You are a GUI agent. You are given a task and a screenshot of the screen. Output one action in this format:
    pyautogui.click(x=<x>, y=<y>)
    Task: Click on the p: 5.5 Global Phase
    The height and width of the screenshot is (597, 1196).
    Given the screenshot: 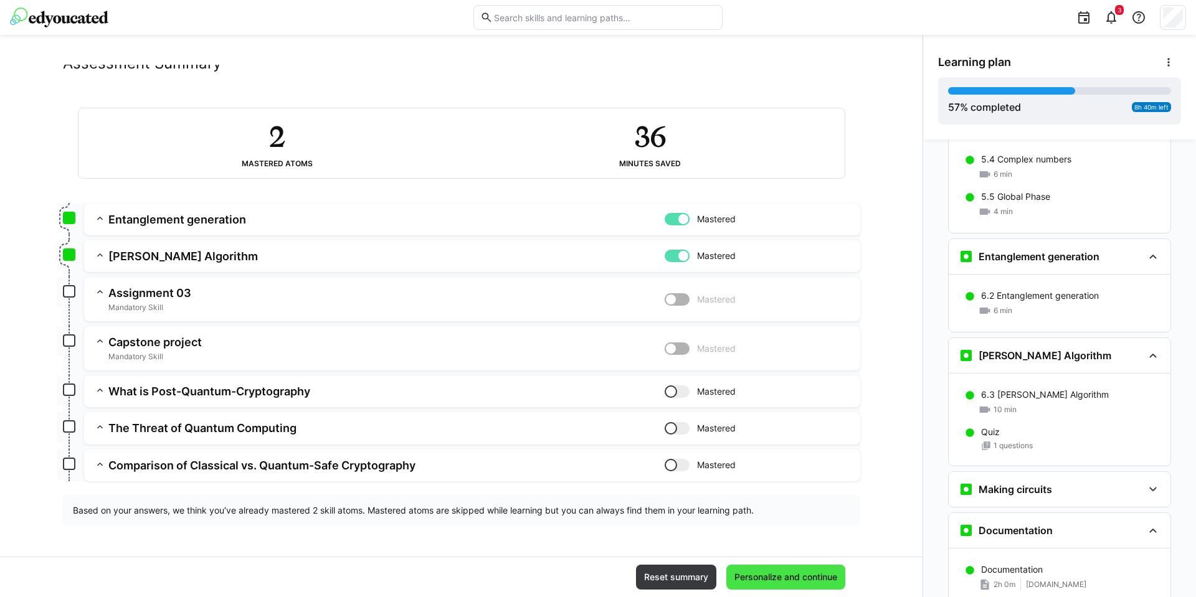 What is the action you would take?
    pyautogui.click(x=1015, y=197)
    